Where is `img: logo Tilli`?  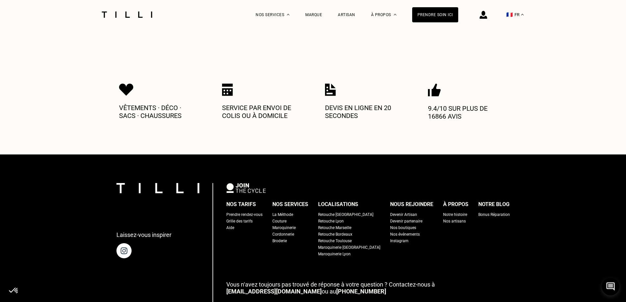
img: logo Tilli is located at coordinates (158, 188).